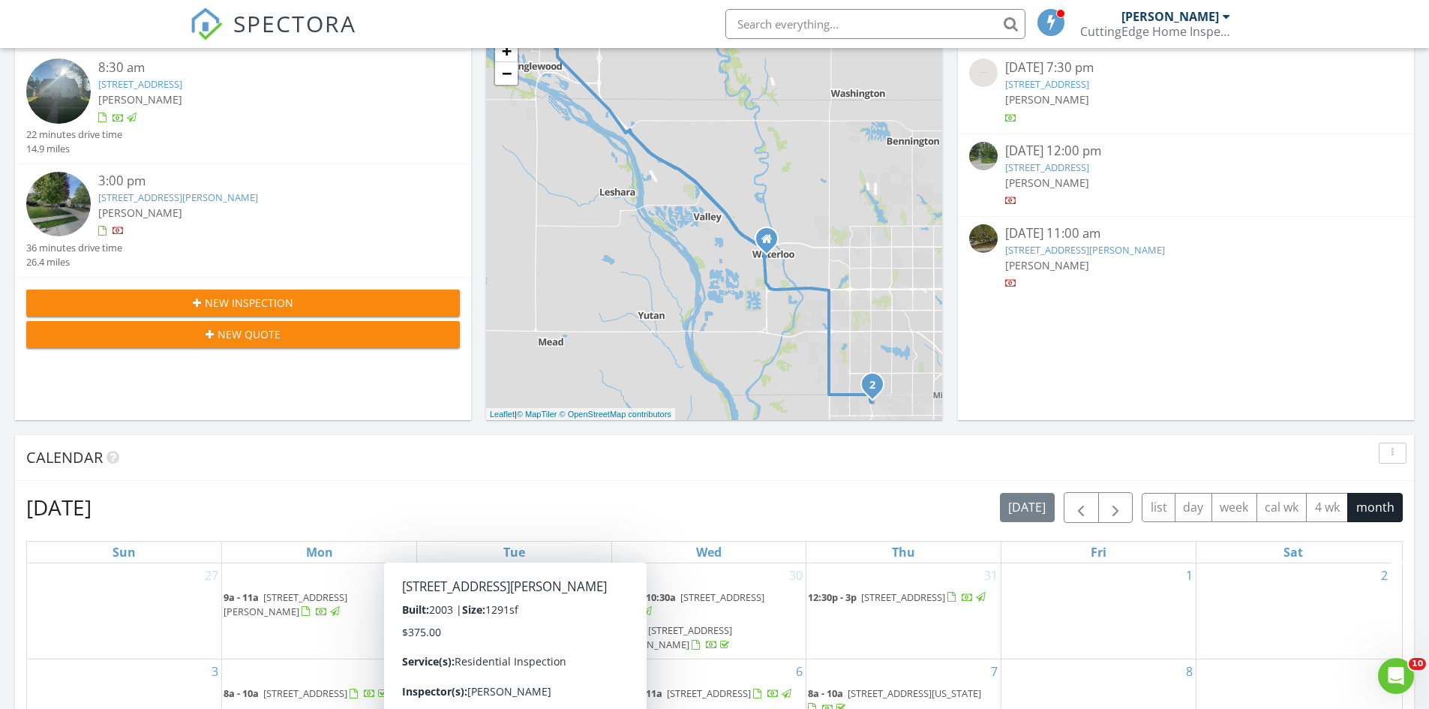  What do you see at coordinates (1234, 507) in the screenshot?
I see `button: week` at bounding box center [1234, 507].